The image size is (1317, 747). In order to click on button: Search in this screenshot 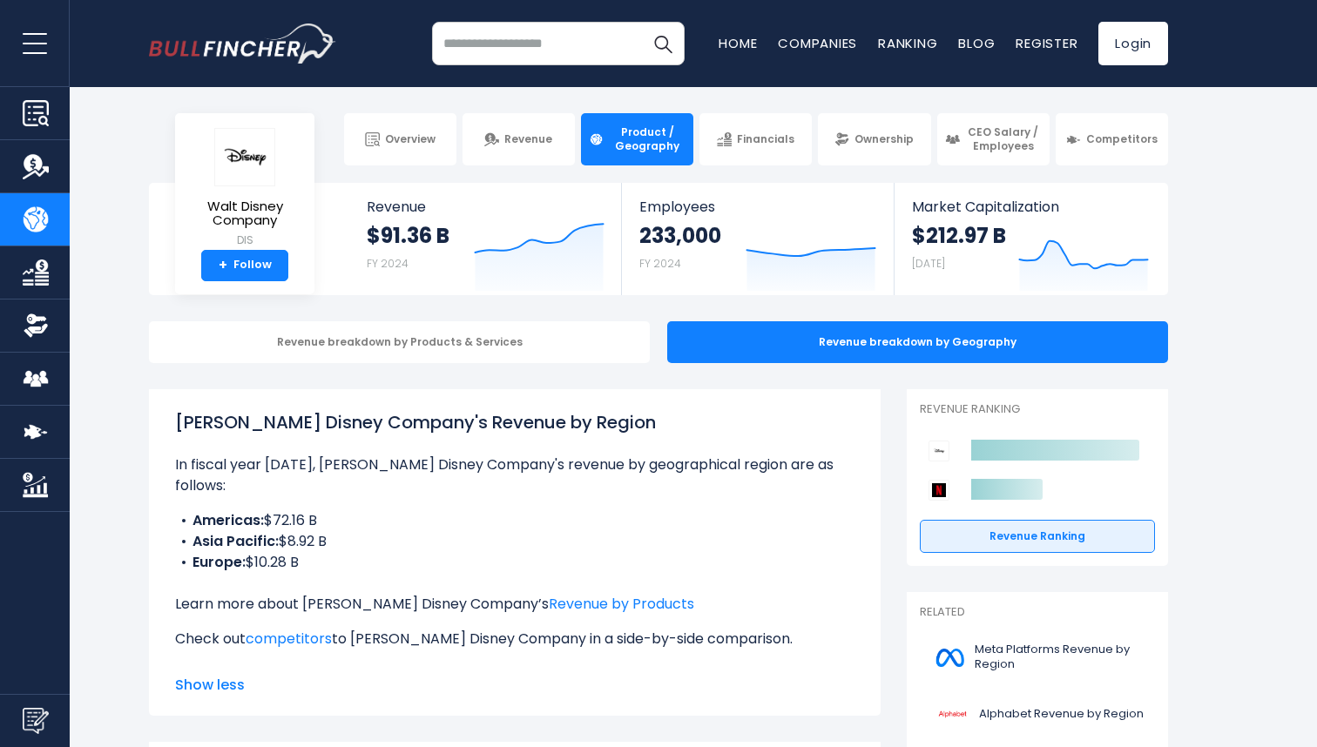, I will do `click(663, 44)`.